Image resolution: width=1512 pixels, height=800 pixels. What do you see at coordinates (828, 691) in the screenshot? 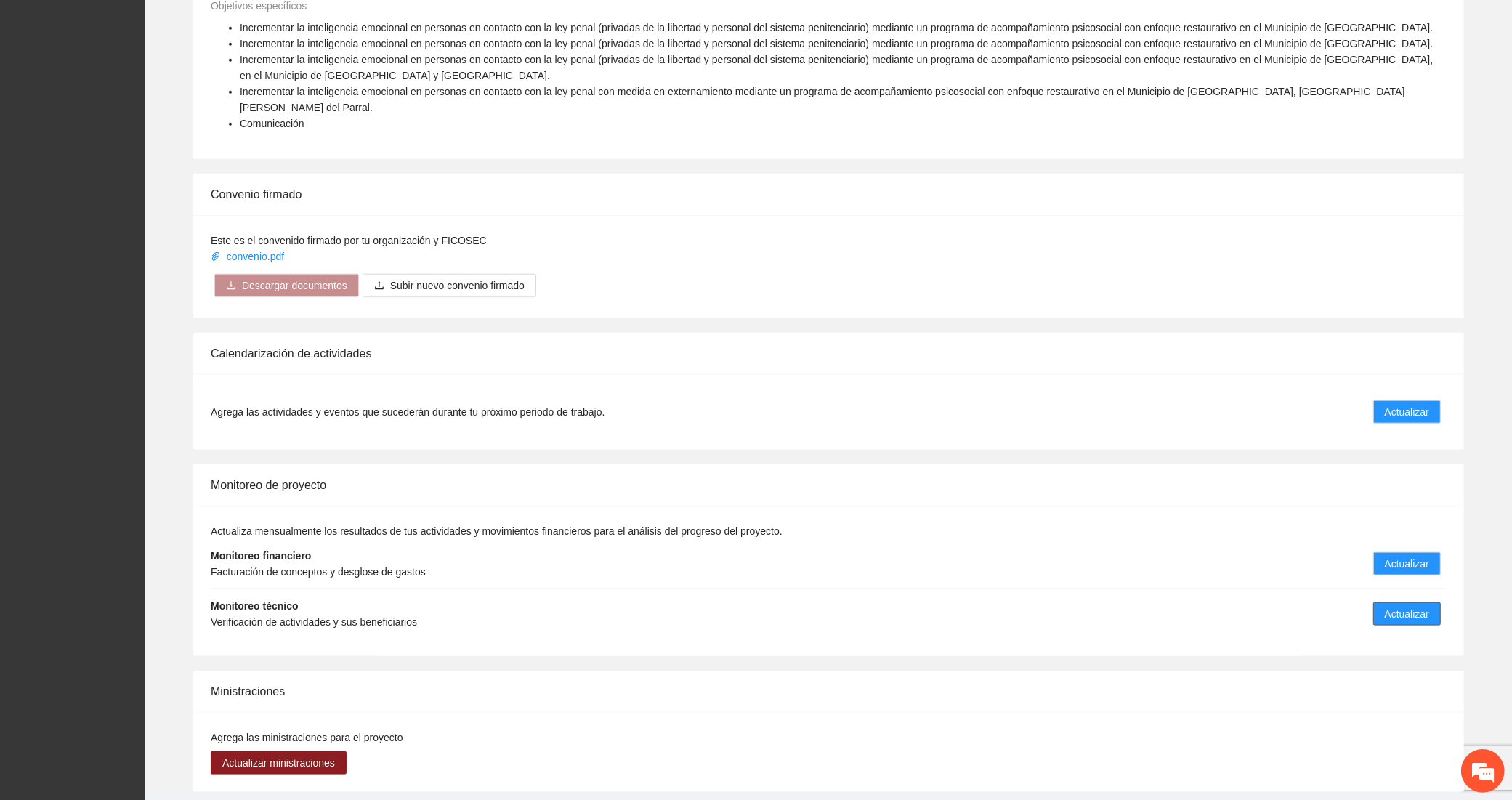
I see `div: Ministraciones` at bounding box center [828, 691].